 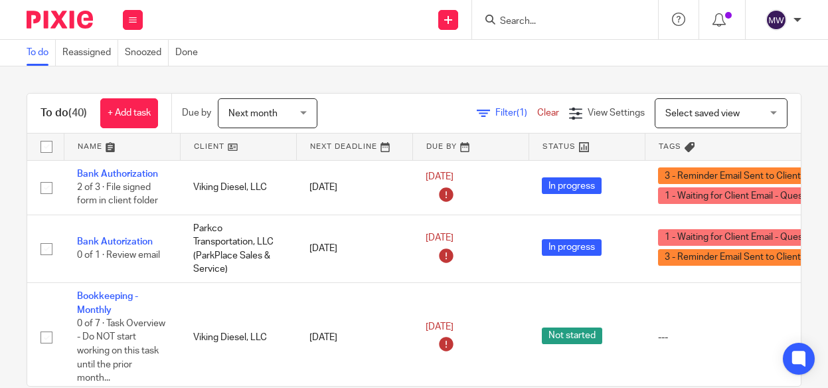 I want to click on span: (1), so click(x=522, y=113).